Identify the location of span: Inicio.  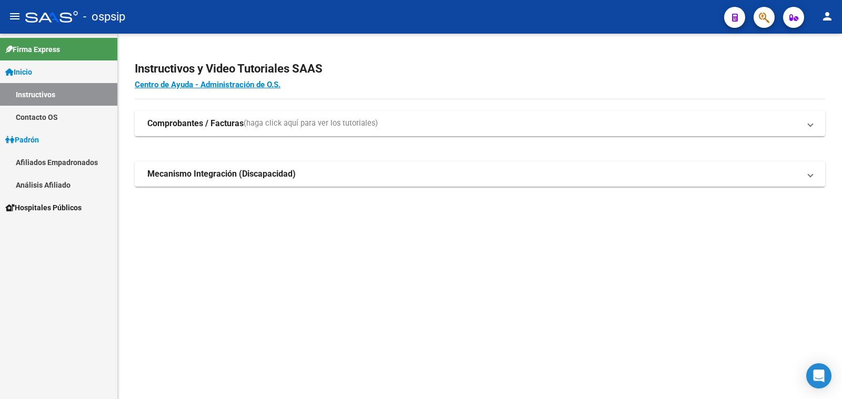
(18, 72).